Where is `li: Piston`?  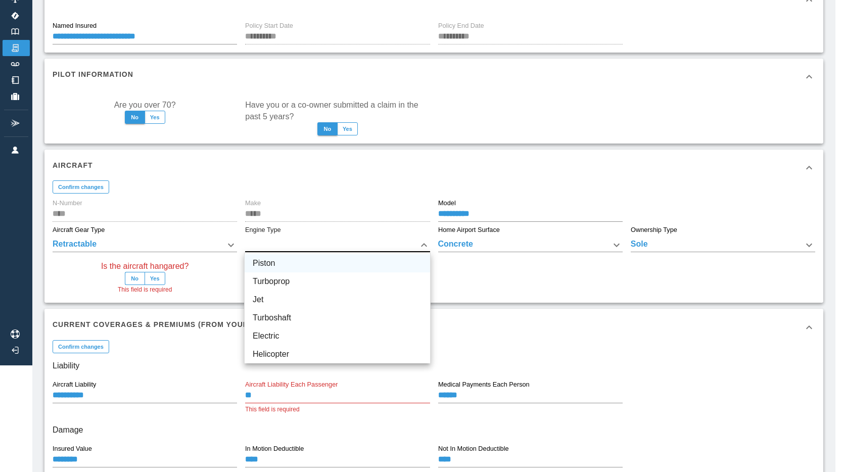
li: Piston is located at coordinates (337, 263).